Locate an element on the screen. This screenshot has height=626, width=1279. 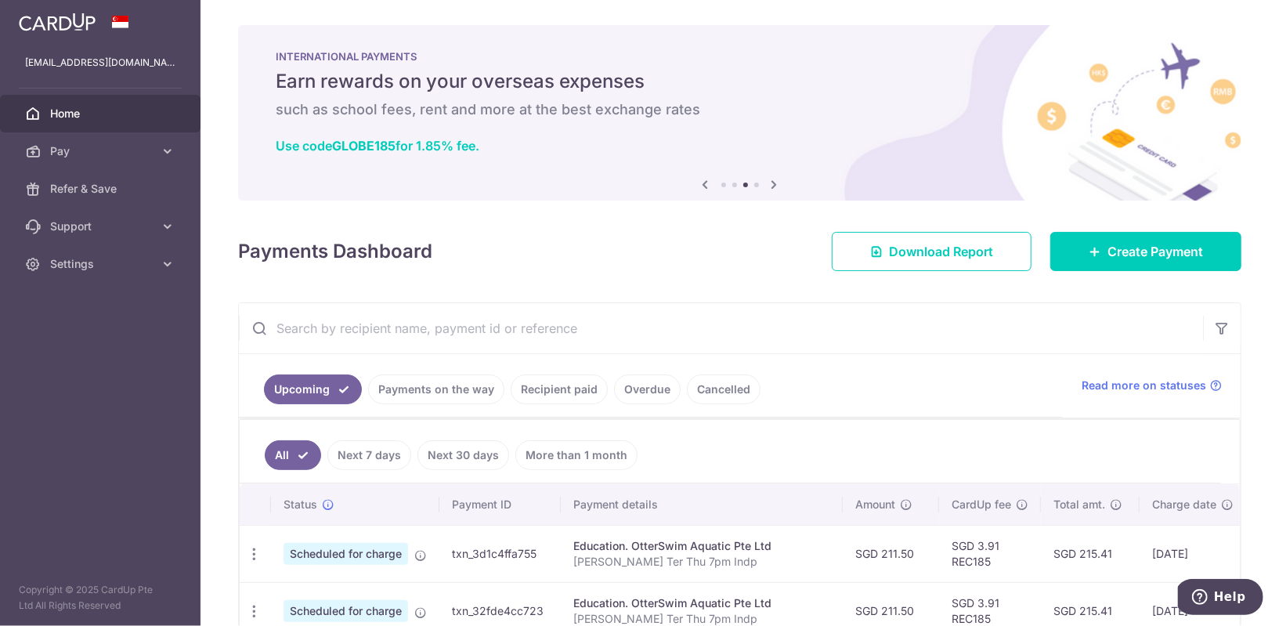
h4: Payments Dashboard is located at coordinates (335, 251).